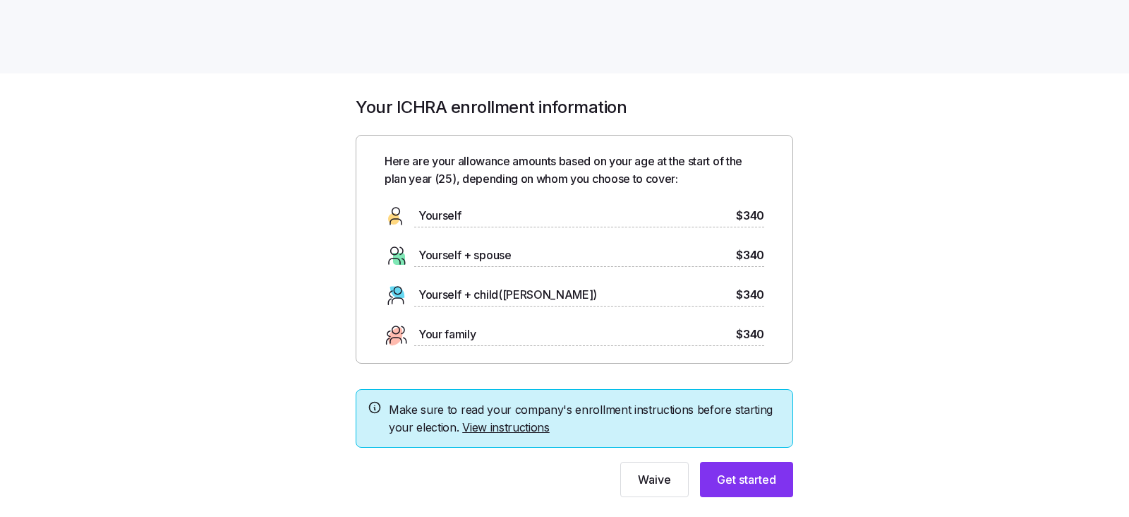 This screenshot has width=1129, height=517. Describe the element at coordinates (447, 334) in the screenshot. I see `span: Your family` at that location.